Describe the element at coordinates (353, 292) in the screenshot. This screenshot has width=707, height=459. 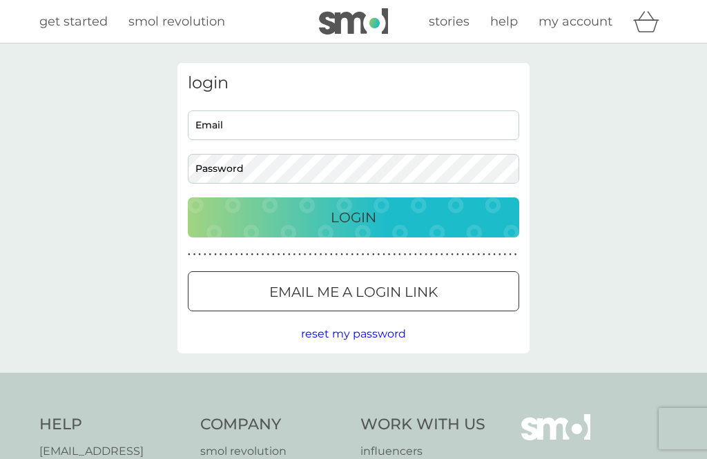
I see `p: Email me a login link` at that location.